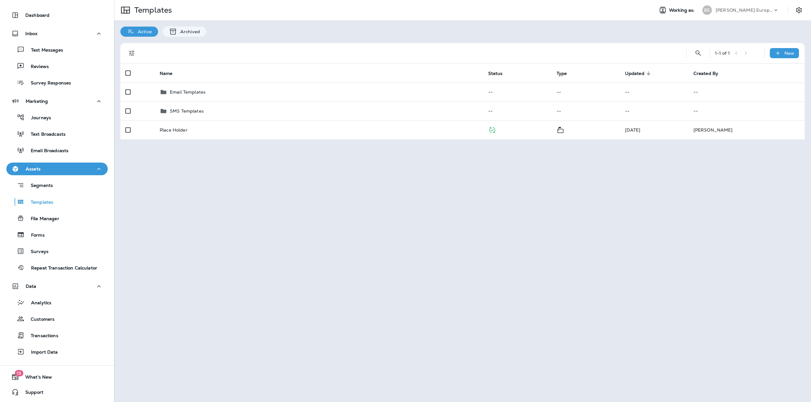 The width and height of the screenshot is (811, 402). I want to click on button: Import Data, so click(57, 352).